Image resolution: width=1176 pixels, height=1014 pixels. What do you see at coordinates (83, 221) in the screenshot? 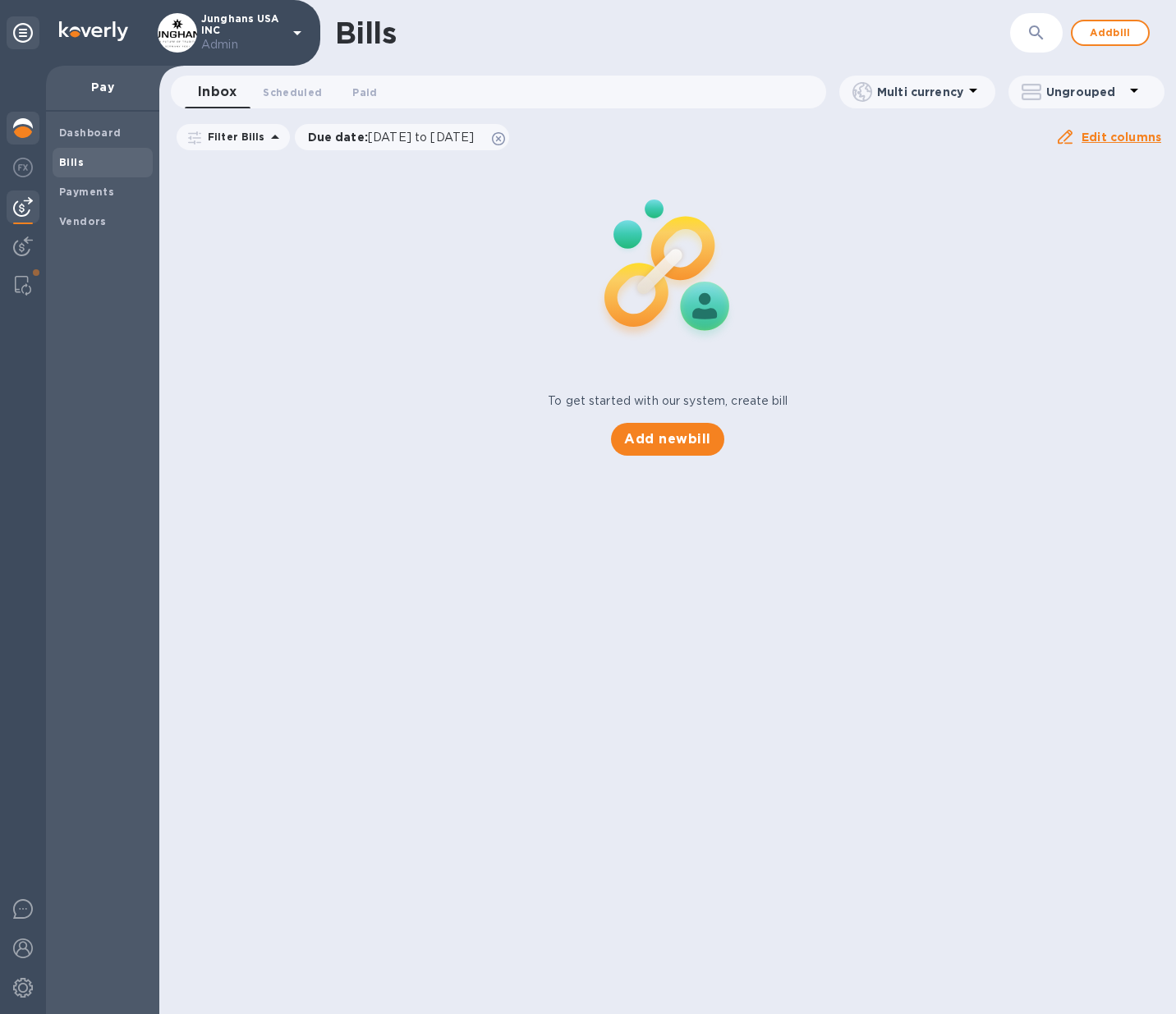
I see `b: Vendors` at bounding box center [83, 221].